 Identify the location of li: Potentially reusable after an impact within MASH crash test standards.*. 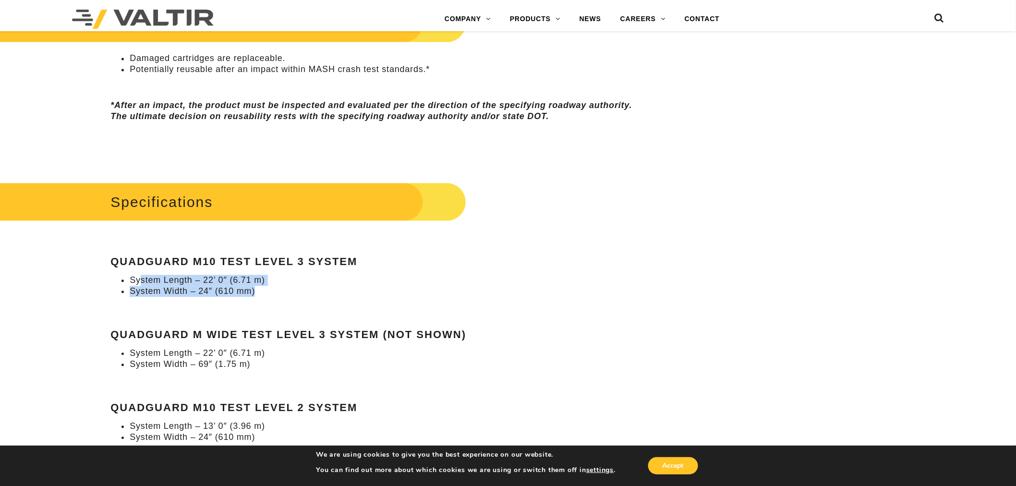
(390, 70).